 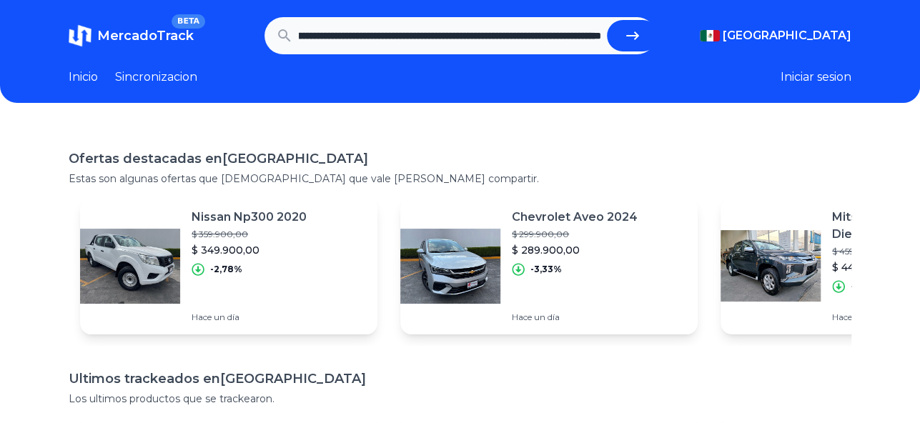 What do you see at coordinates (226, 269) in the screenshot?
I see `p: -2,78%` at bounding box center [226, 269].